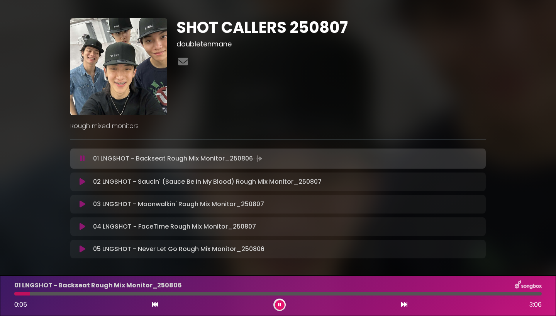 The height and width of the screenshot is (316, 556). I want to click on p: 02 LNGSHOT - Saucin' (Sauce Be In My Blood) Rough Mix Monitor_250807, so click(207, 182).